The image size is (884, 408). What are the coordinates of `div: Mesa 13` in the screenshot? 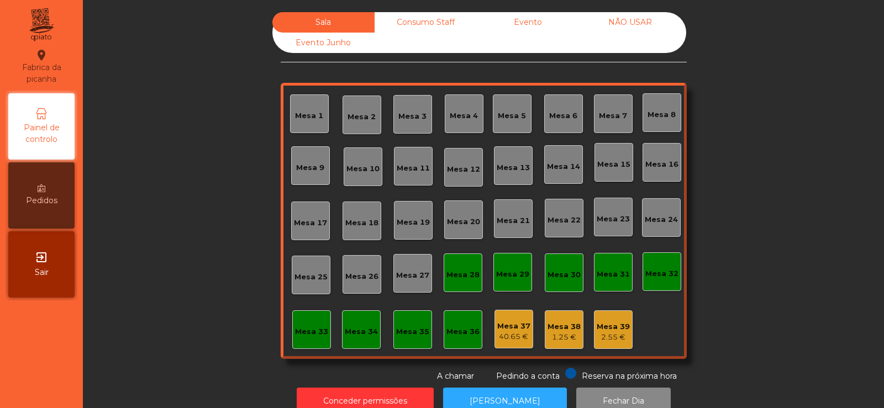 It's located at (513, 168).